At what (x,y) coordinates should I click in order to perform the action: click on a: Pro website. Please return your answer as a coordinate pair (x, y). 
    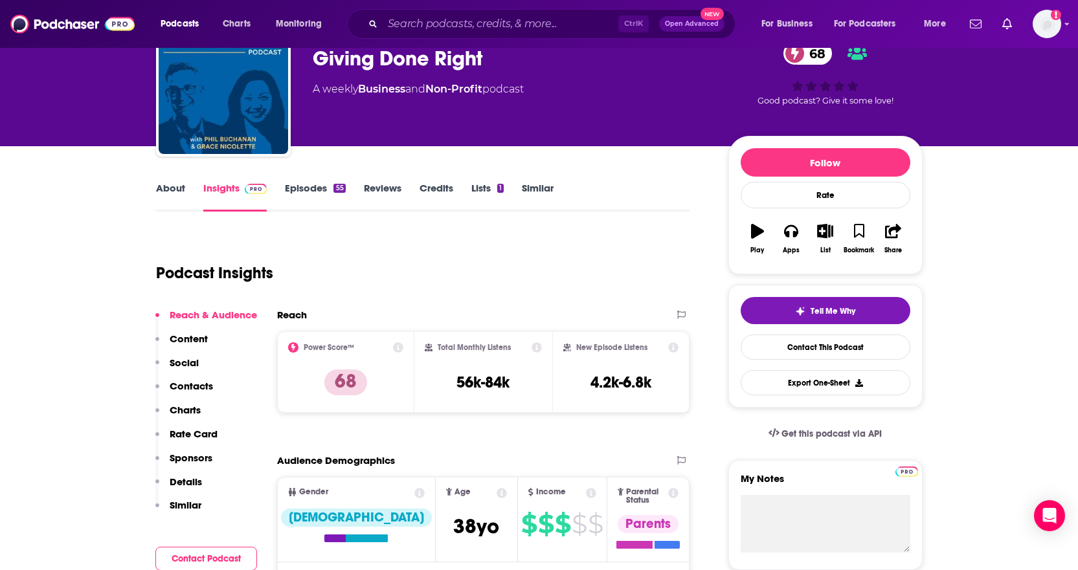
    Looking at the image, I should click on (906, 471).